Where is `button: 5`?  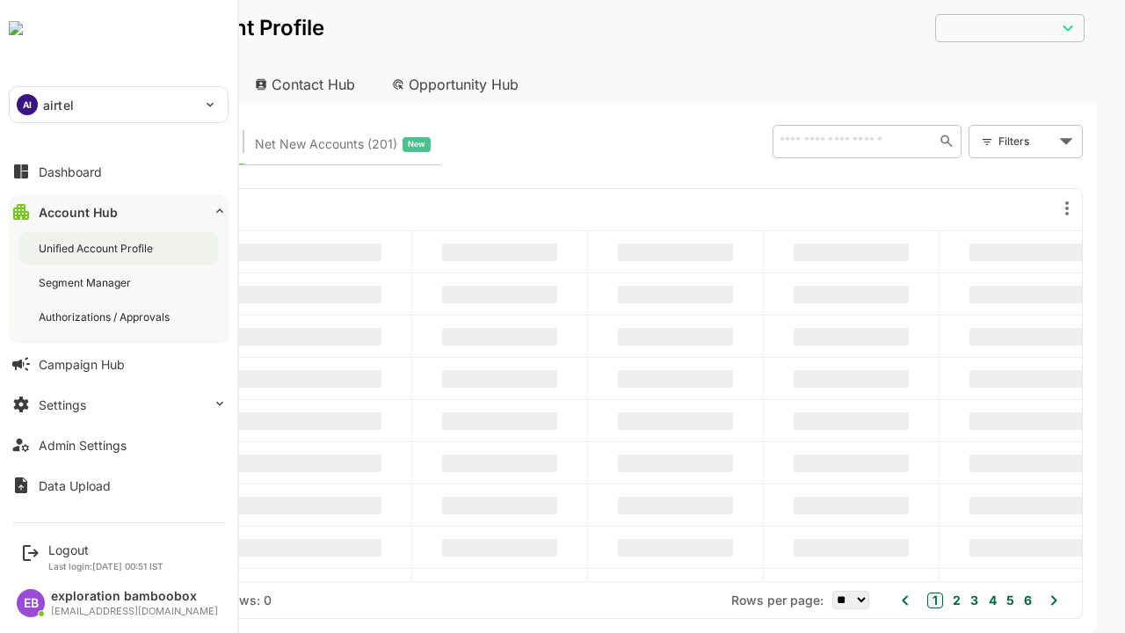 button: 5 is located at coordinates (947, 600).